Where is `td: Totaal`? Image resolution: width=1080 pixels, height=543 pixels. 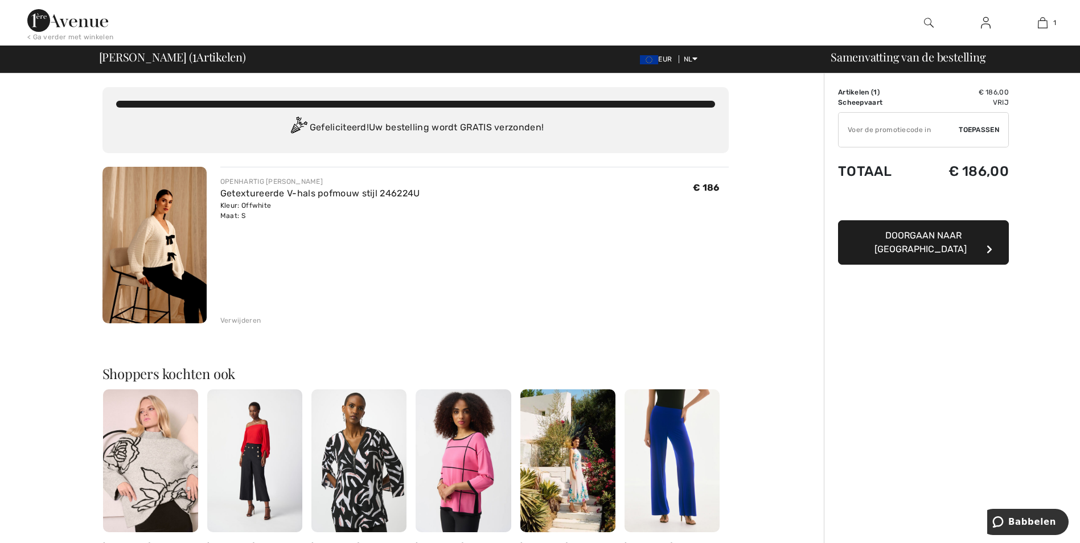 td: Totaal is located at coordinates (878, 171).